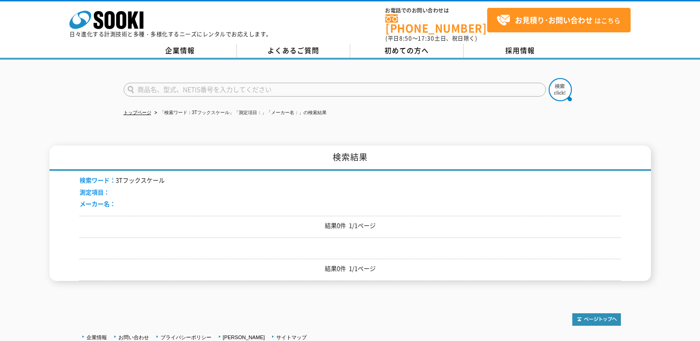 The width and height of the screenshot is (700, 341). I want to click on a: よくあるご質問, so click(293, 51).